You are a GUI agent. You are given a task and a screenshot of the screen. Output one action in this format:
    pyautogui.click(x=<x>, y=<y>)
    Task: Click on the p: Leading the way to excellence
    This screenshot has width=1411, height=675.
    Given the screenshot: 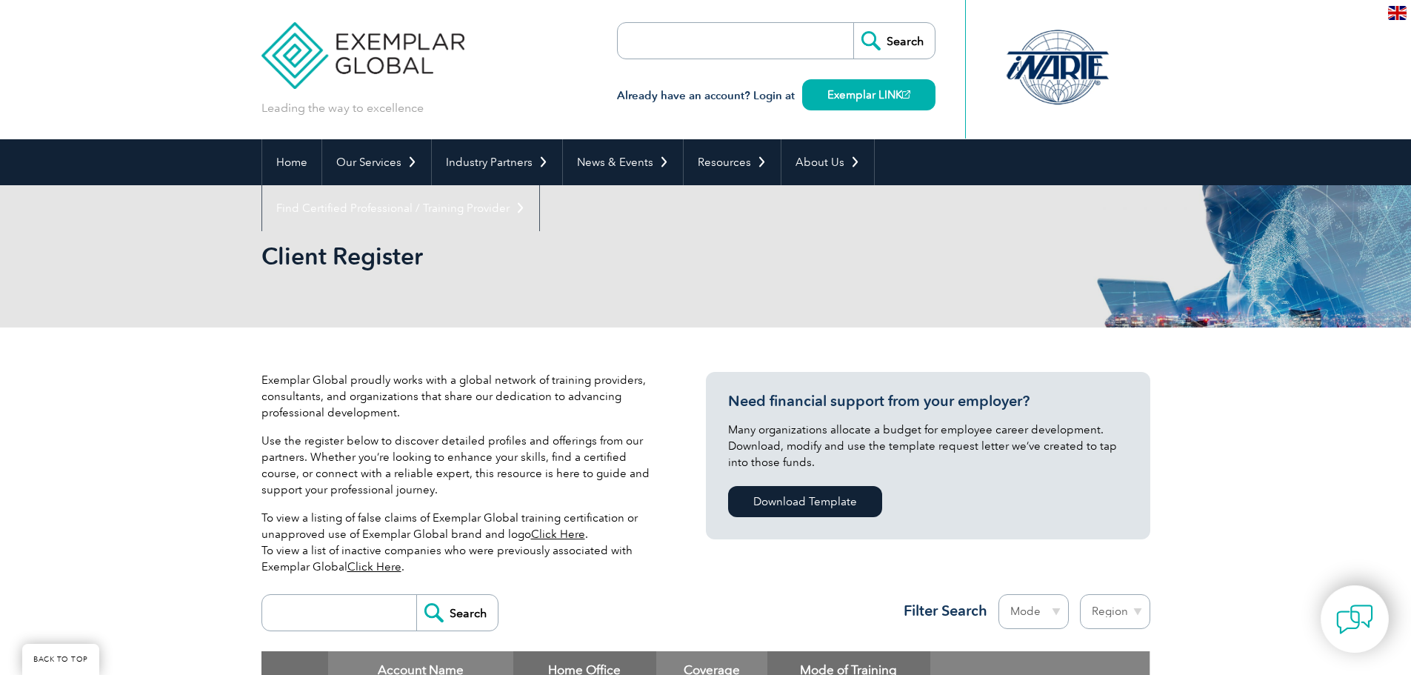 What is the action you would take?
    pyautogui.click(x=342, y=108)
    